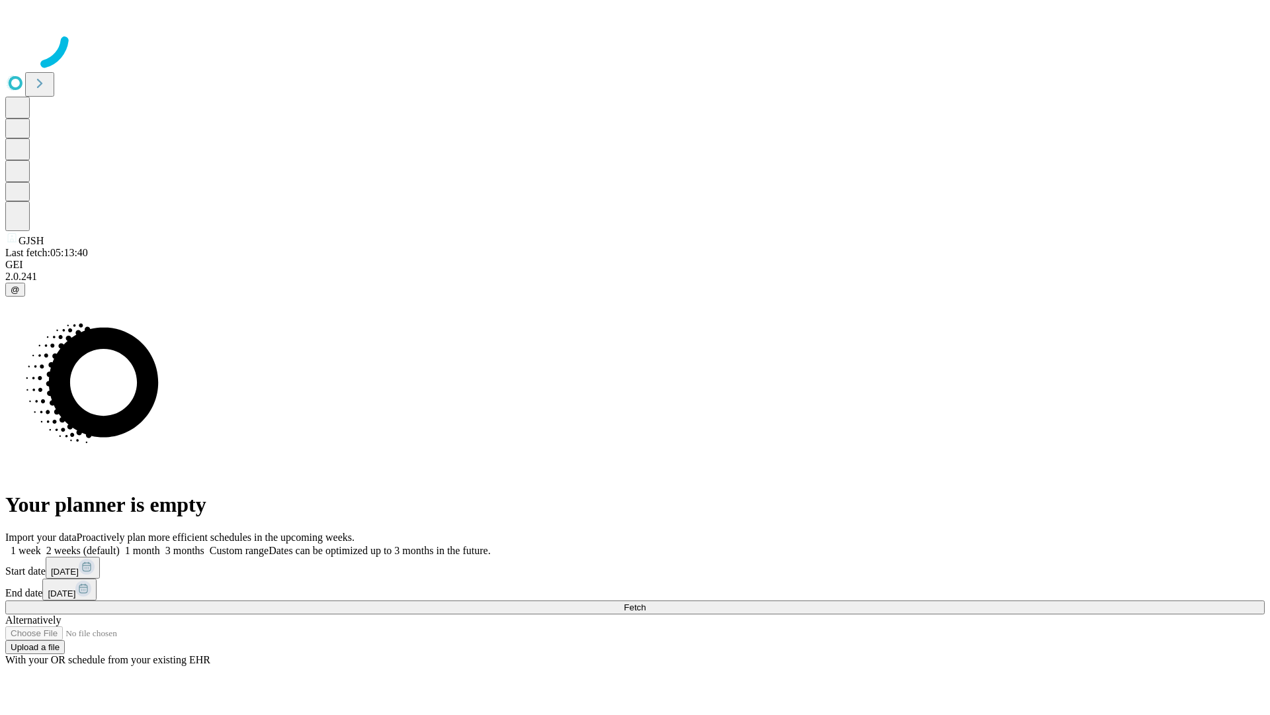  I want to click on span: Proactively plan more efficient schedules in the upcoming weeks., so click(216, 537).